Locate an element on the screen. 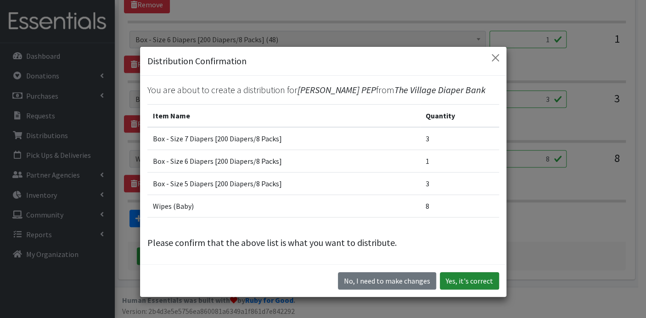 Image resolution: width=646 pixels, height=318 pixels. td: Box - Size 7 Diapers [200 Diapers/8 Packs] is located at coordinates (284, 139).